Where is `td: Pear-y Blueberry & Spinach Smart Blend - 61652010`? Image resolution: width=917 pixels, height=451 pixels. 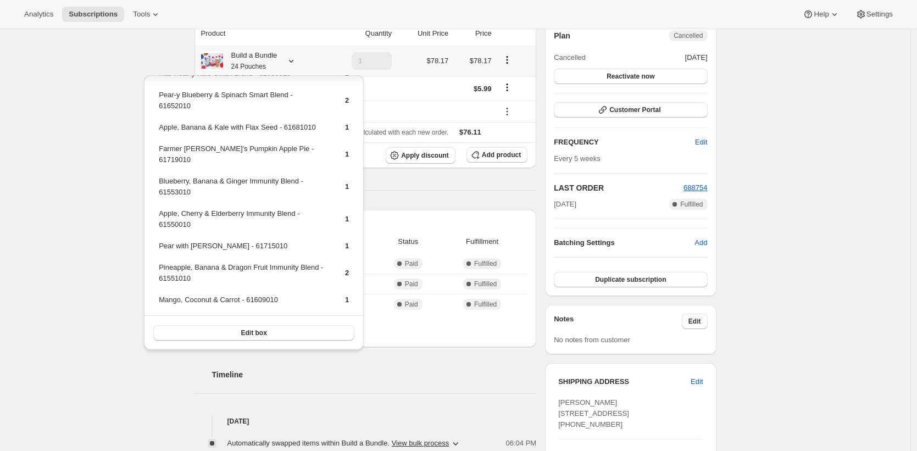
td: Pear-y Blueberry & Spinach Smart Blend - 61652010 is located at coordinates (242, 104).